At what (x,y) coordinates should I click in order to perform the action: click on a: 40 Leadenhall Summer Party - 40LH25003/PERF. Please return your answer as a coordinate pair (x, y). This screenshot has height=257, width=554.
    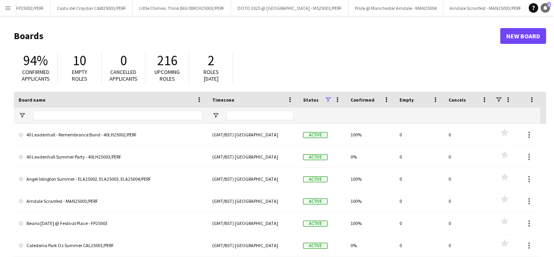
    Looking at the image, I should click on (111, 157).